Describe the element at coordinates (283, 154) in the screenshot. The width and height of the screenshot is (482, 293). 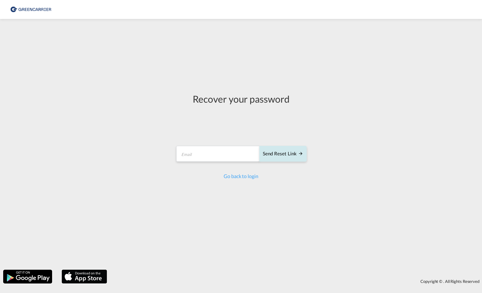
I see `button: SEND RESET LINK` at that location.